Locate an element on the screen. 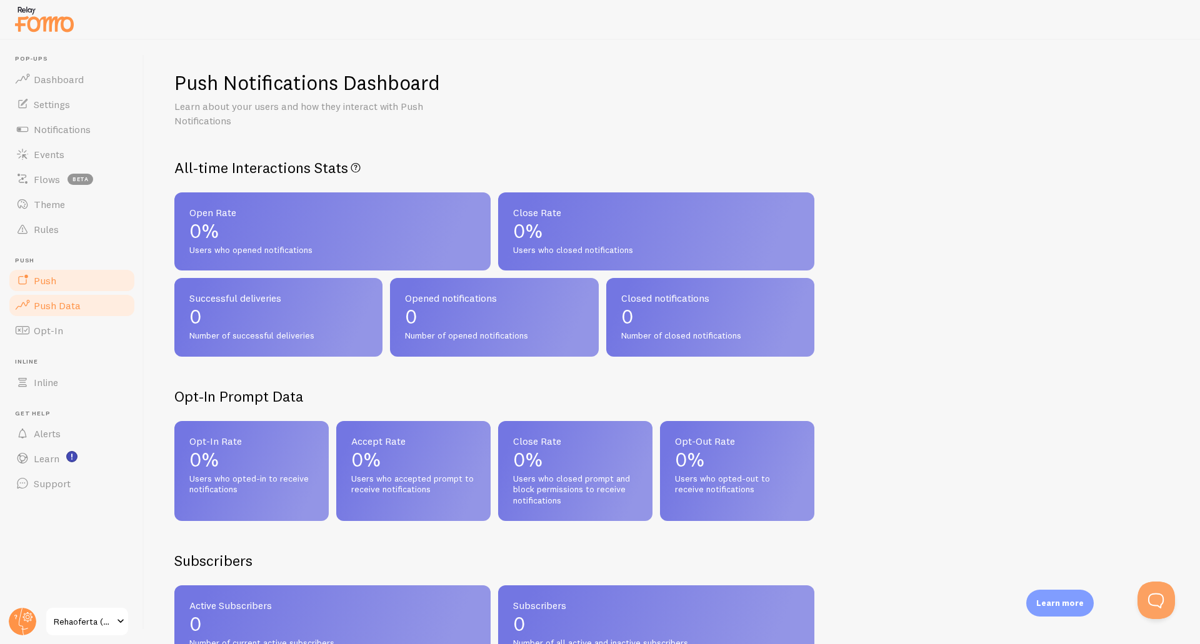  span: Users who opted-out to receive notifications is located at coordinates (737, 484).